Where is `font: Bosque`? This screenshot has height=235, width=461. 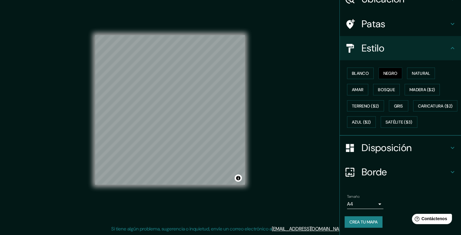 font: Bosque is located at coordinates (387, 90).